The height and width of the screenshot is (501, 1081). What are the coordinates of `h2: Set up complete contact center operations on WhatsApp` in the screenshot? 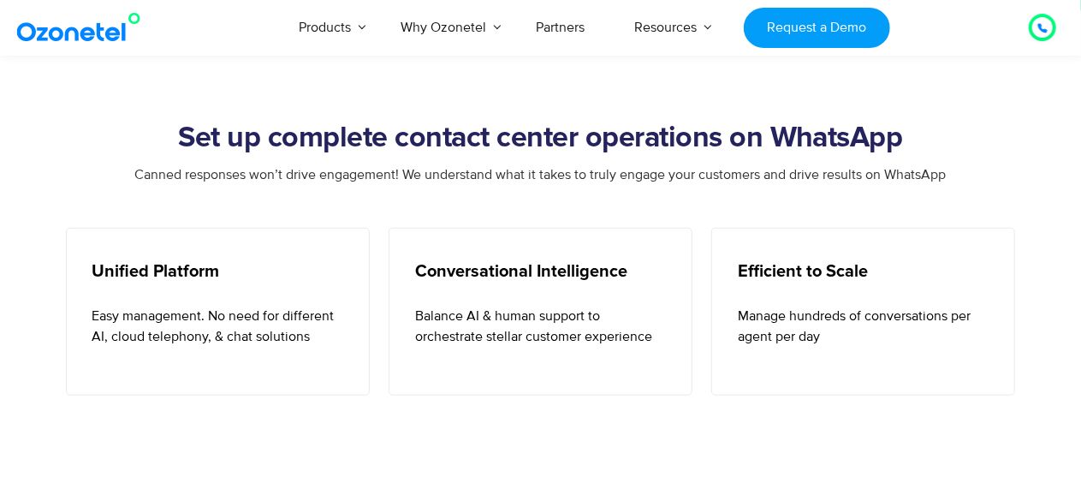 It's located at (541, 139).